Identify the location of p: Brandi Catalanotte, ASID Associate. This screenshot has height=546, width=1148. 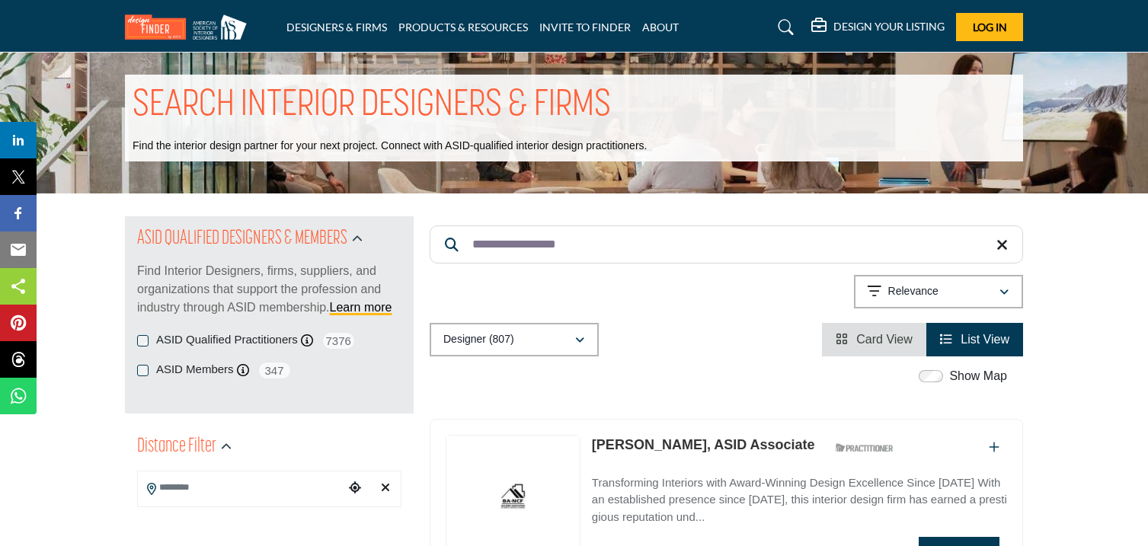
(703, 445).